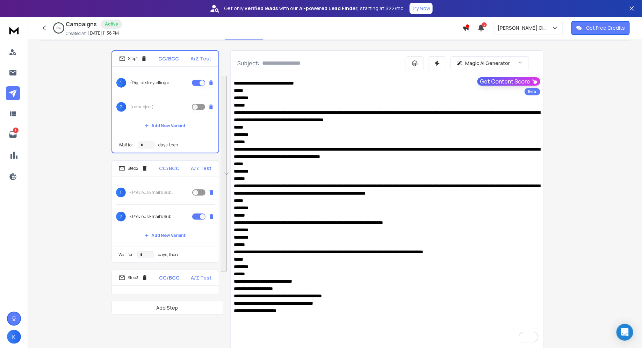 The width and height of the screenshot is (642, 348). I want to click on img: logo, so click(14, 30).